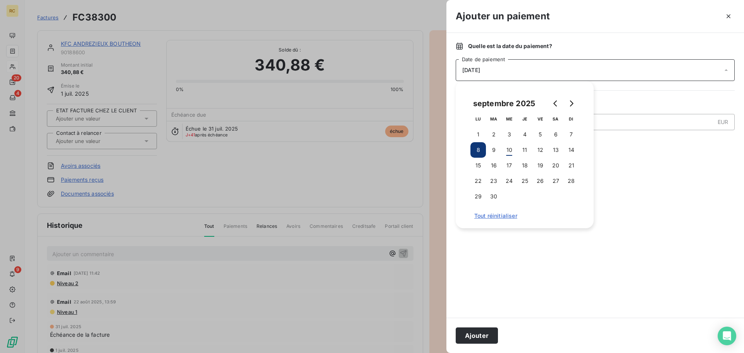 The width and height of the screenshot is (744, 353). Describe the element at coordinates (503, 16) in the screenshot. I see `h3: Ajouter un paiement` at that location.